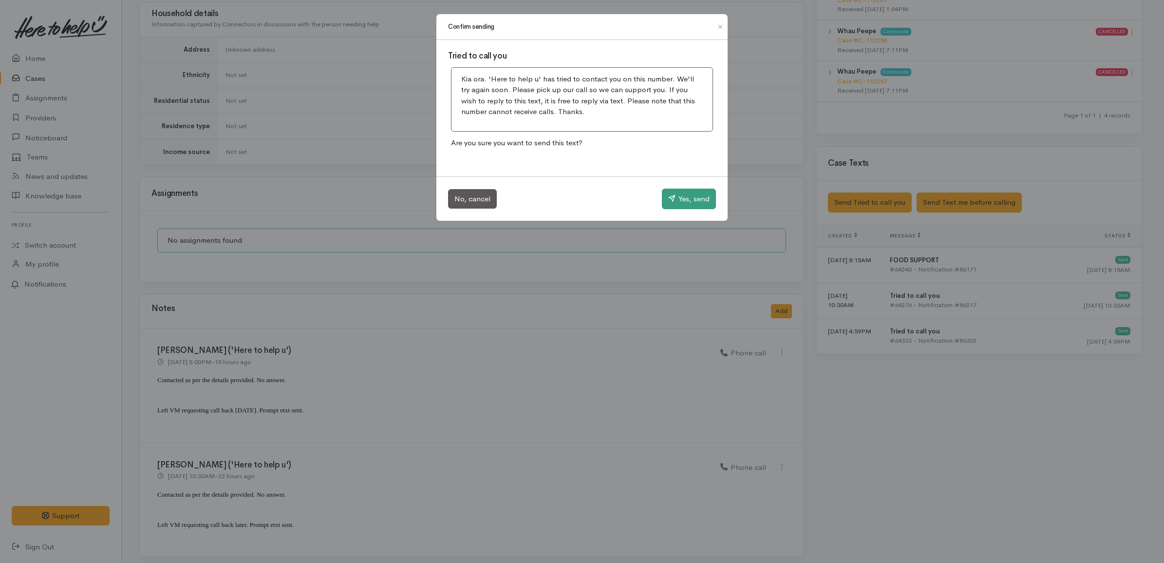  Describe the element at coordinates (471, 27) in the screenshot. I see `h1: Confirm sending` at that location.